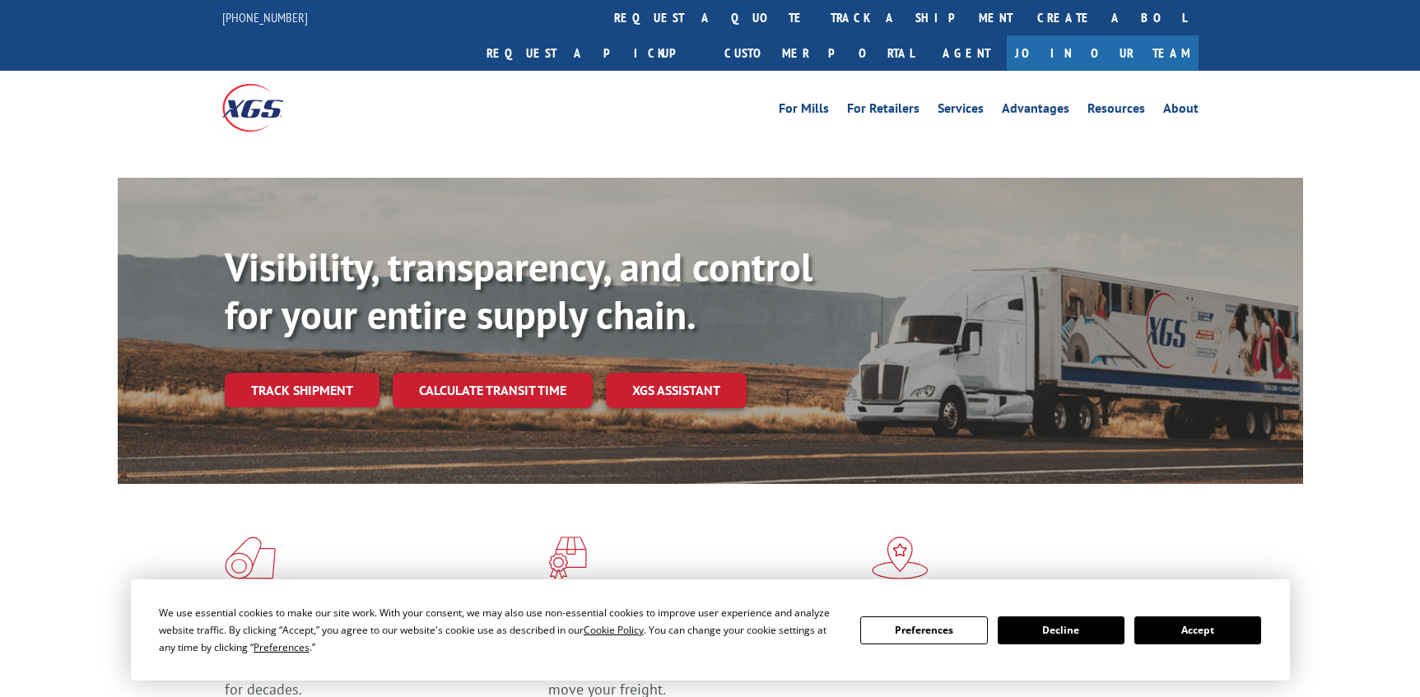 The height and width of the screenshot is (697, 1420). I want to click on a: For Retailers, so click(883, 111).